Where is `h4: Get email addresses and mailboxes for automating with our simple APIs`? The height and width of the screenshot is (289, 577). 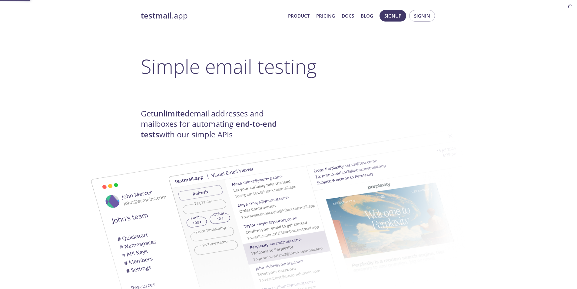
h4: Get email addresses and mailboxes for automating with our simple APIs is located at coordinates (215, 124).